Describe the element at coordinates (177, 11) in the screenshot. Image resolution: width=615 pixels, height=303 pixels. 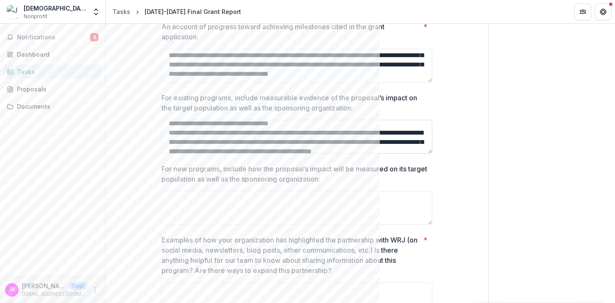
I see `nav: breadcrumb` at that location.